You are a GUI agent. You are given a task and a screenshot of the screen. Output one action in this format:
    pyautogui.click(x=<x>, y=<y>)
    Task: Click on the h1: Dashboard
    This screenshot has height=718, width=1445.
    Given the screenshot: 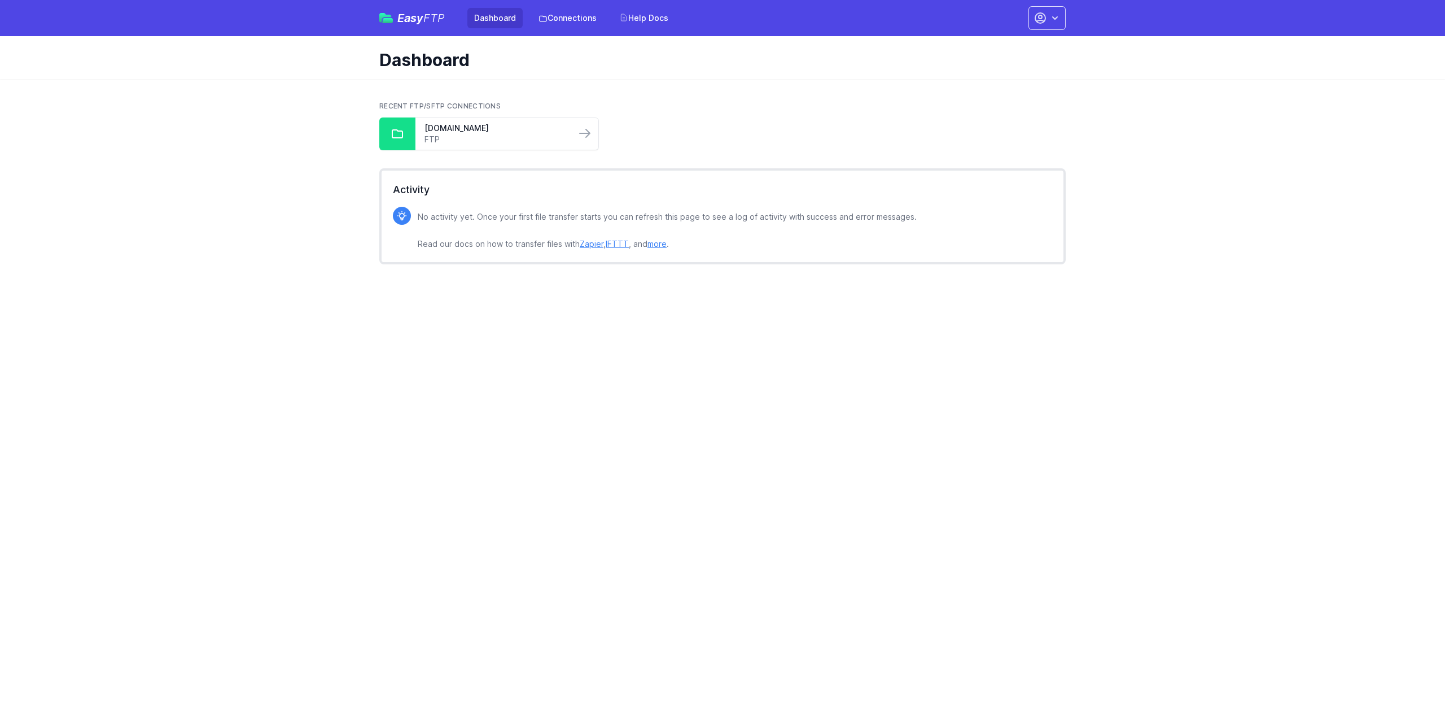 What is the action you would take?
    pyautogui.click(x=718, y=60)
    